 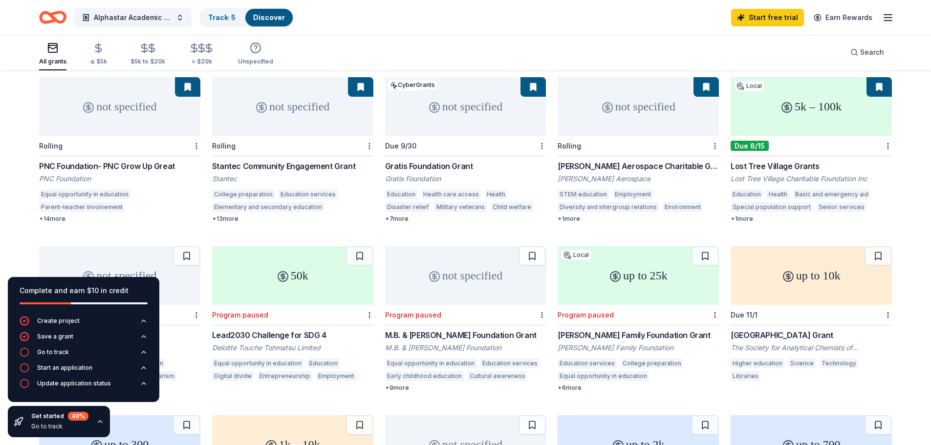 I want to click on a: Start free trial, so click(x=767, y=18).